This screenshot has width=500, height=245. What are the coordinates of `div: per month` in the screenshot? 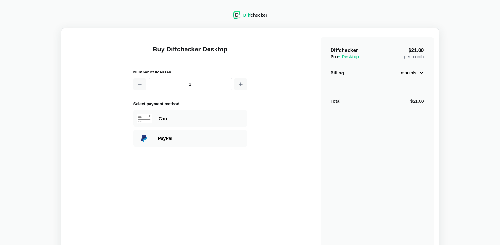 It's located at (414, 54).